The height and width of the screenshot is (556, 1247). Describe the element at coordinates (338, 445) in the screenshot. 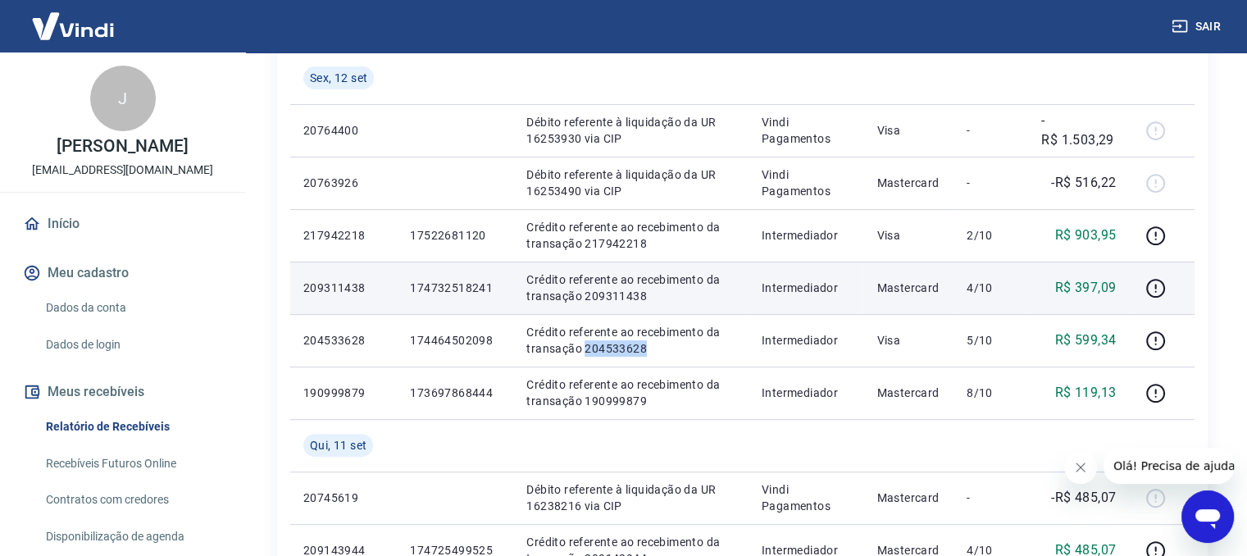

I see `span: Qui, 11 set` at that location.